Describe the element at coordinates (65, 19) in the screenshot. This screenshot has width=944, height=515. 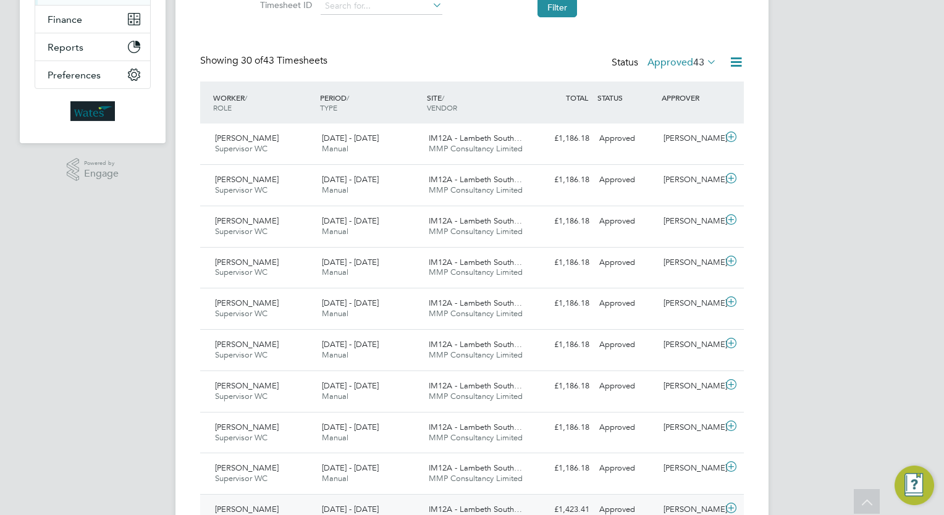
I see `span: Finance` at that location.